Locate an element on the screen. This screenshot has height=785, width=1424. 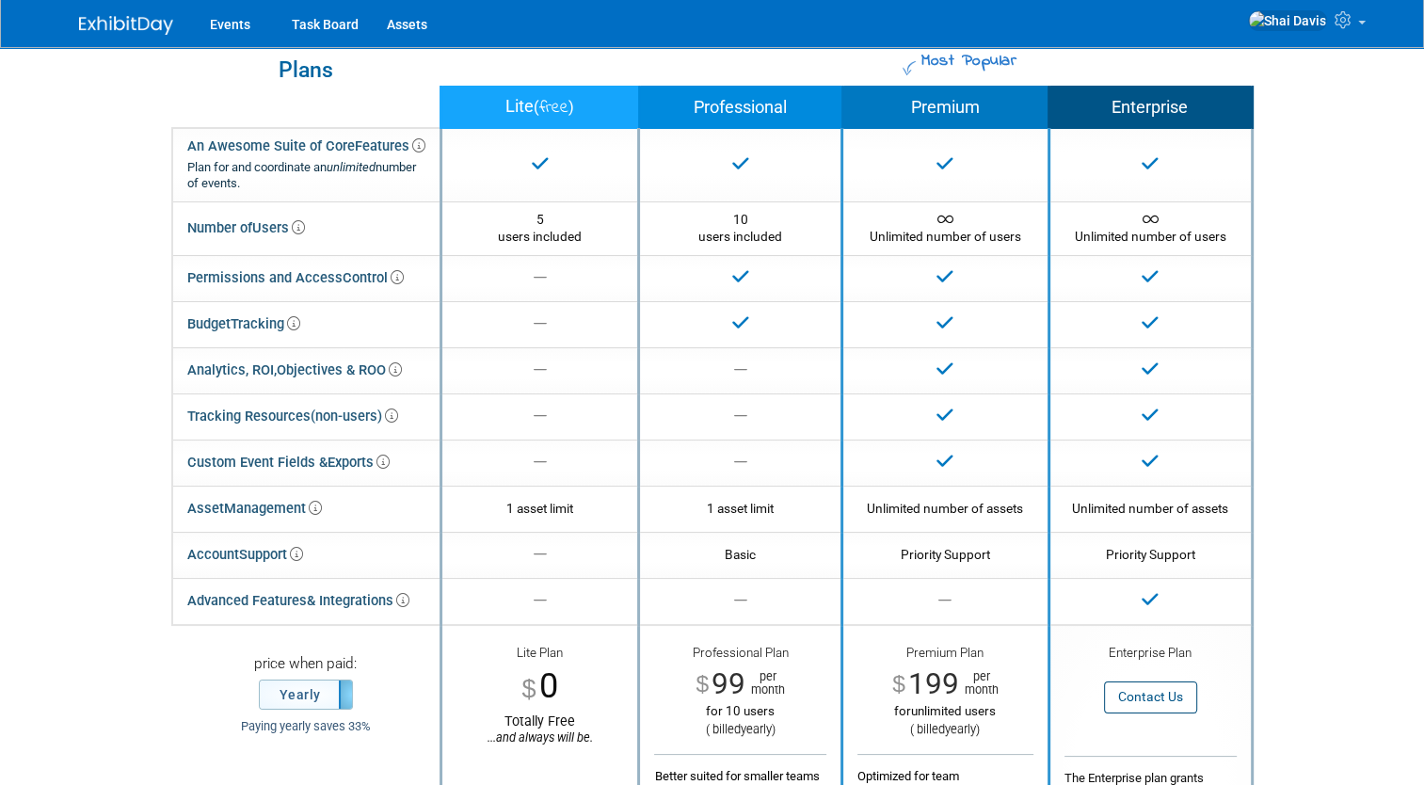
div: Objectives & ROO is located at coordinates (295, 370).